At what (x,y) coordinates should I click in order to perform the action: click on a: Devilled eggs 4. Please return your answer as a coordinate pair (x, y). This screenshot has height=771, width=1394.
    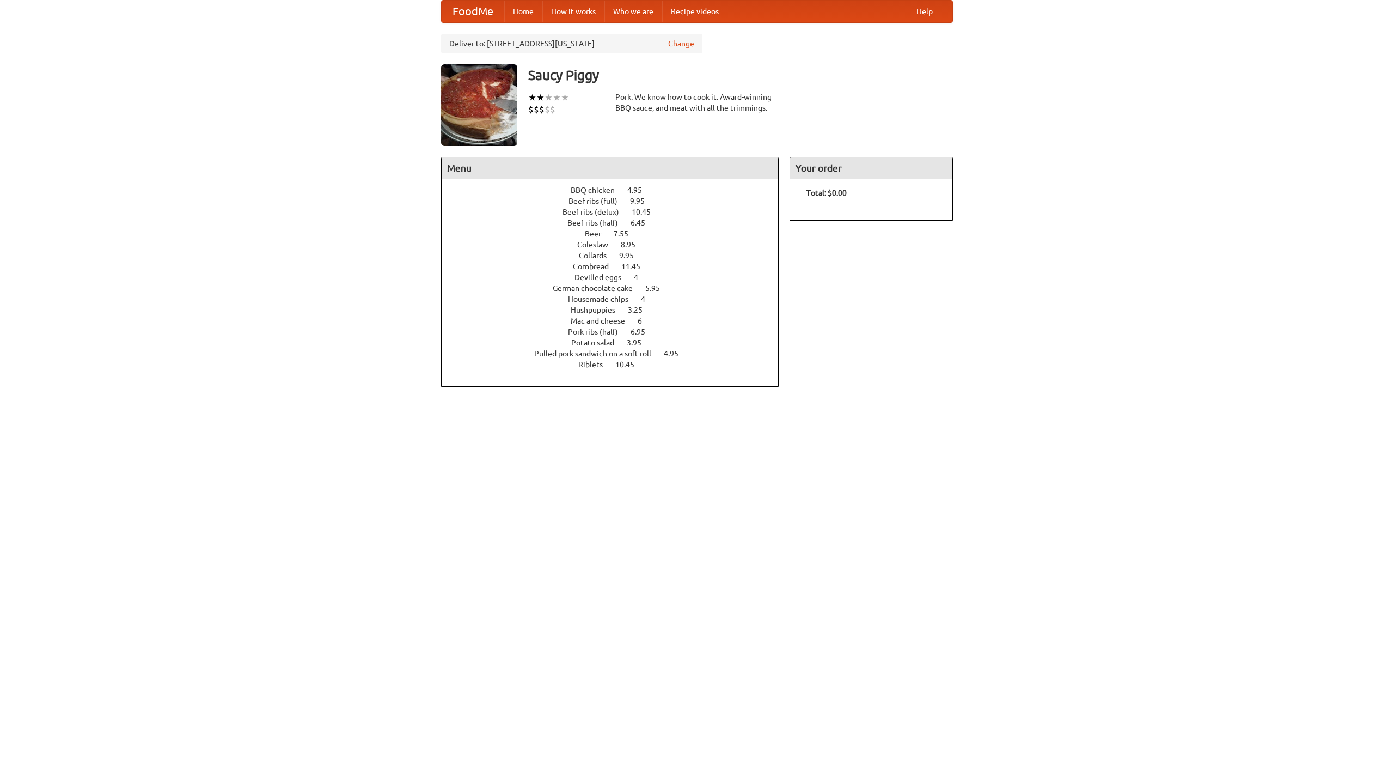
    Looking at the image, I should click on (617, 277).